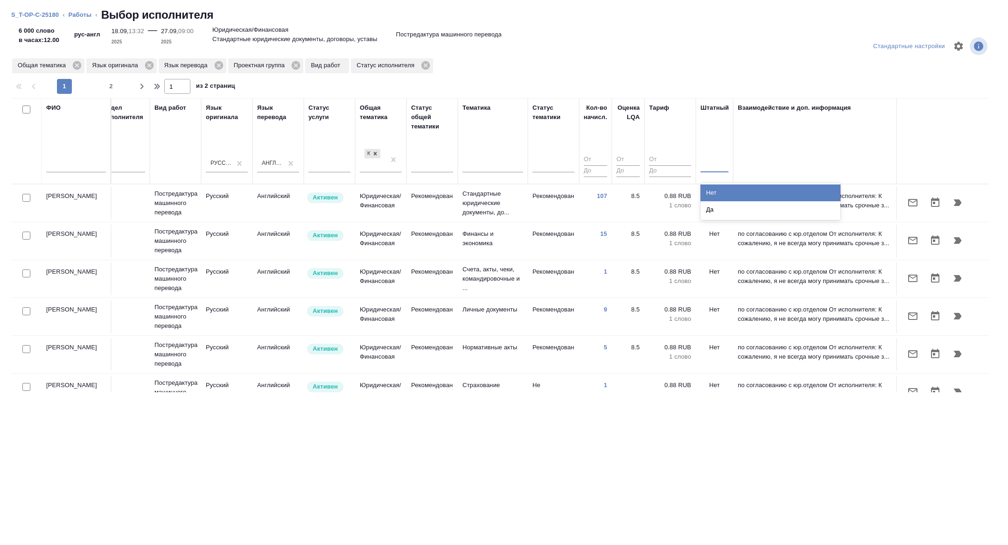 This screenshot has height=545, width=1008. Describe the element at coordinates (387, 65) in the screenshot. I see `p: Статус исполнителя` at that location.